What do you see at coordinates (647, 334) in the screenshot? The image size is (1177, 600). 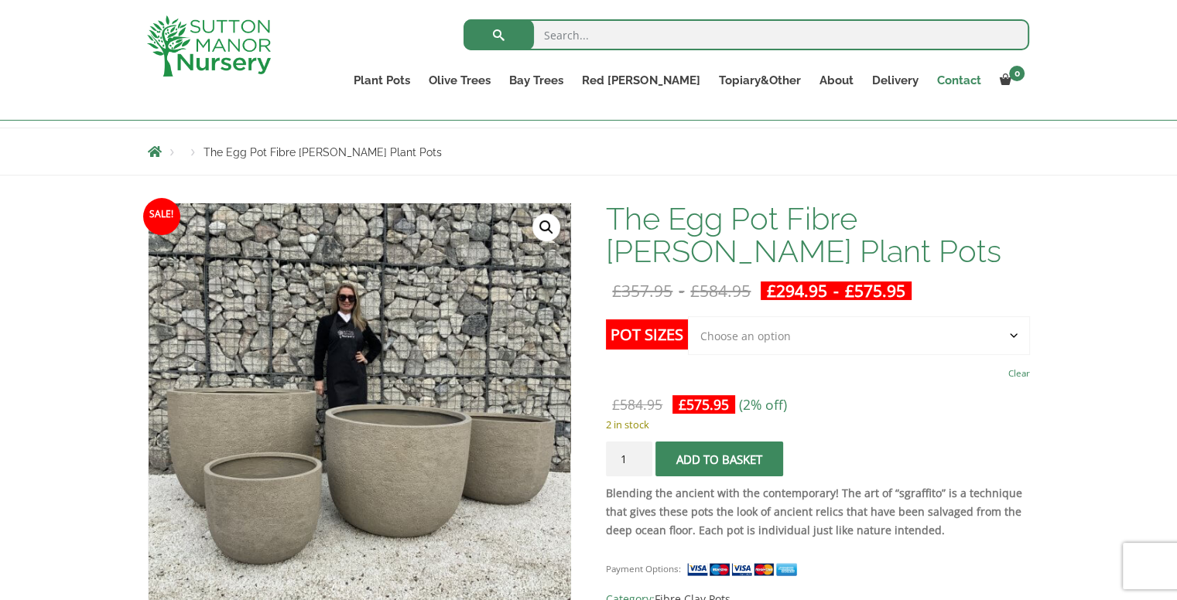 I see `label: Pot Sizes` at bounding box center [647, 334].